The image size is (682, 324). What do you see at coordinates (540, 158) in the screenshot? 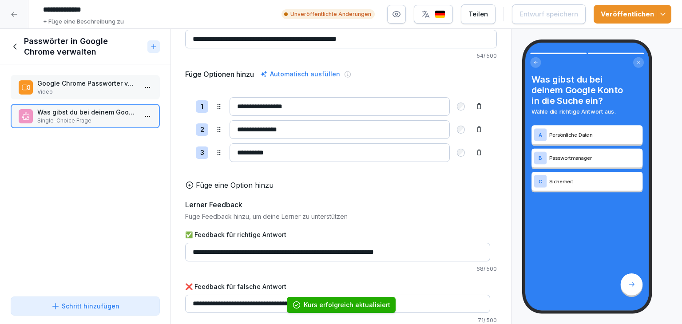
I see `p: B` at bounding box center [540, 158].